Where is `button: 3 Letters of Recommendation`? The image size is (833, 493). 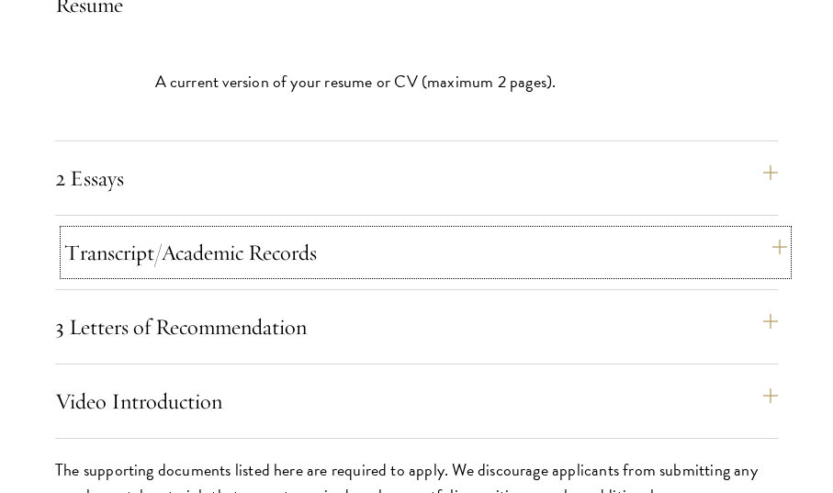 button: 3 Letters of Recommendation is located at coordinates (416, 327).